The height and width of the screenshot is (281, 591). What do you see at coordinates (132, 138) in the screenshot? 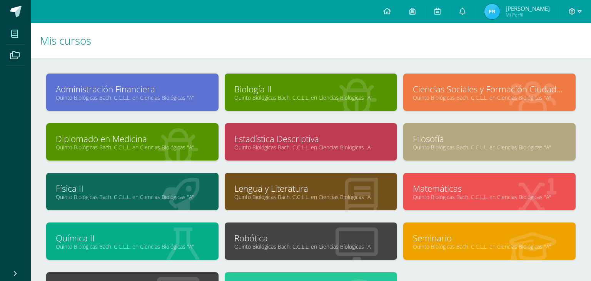
I see `a: Diplomado en Medicina` at bounding box center [132, 138].